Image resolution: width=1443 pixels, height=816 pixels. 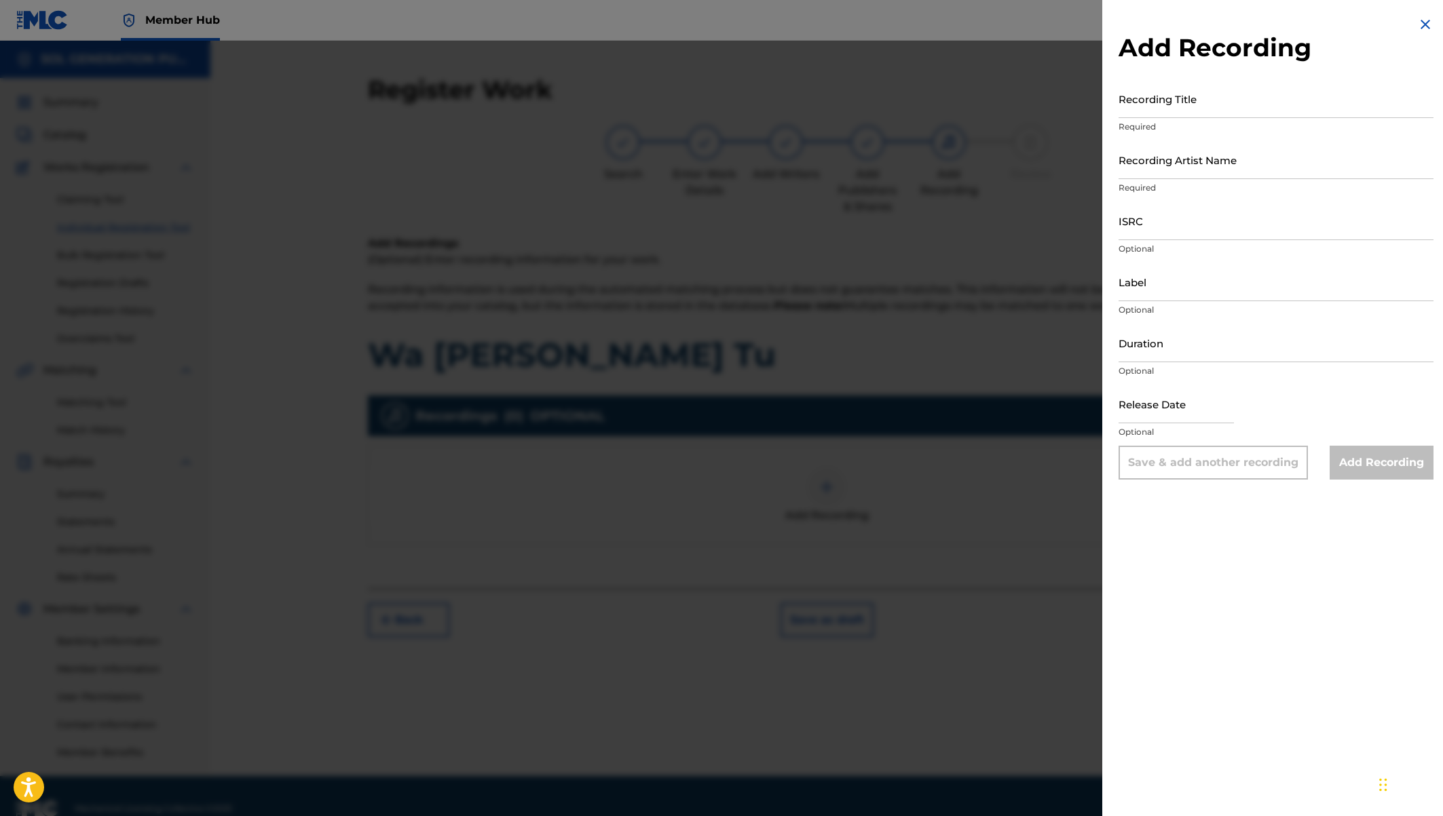 What do you see at coordinates (1409, 784) in the screenshot?
I see `div: Chat Widget` at bounding box center [1409, 784].